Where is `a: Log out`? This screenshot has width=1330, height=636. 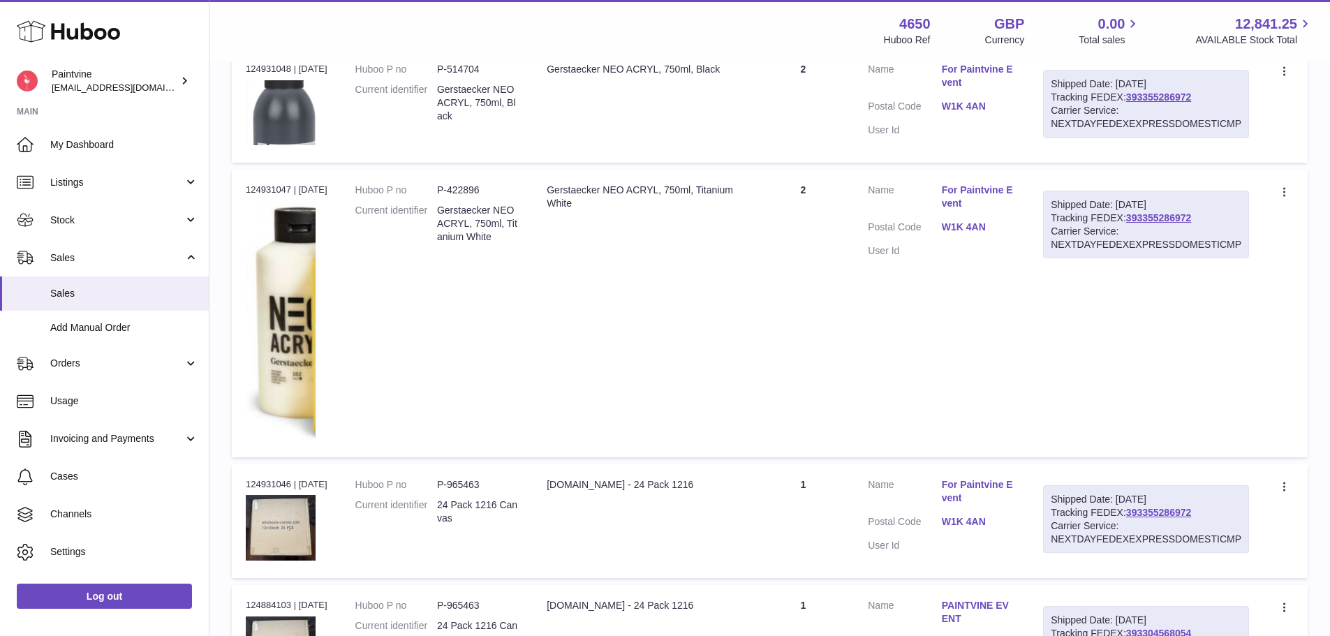 a: Log out is located at coordinates (104, 596).